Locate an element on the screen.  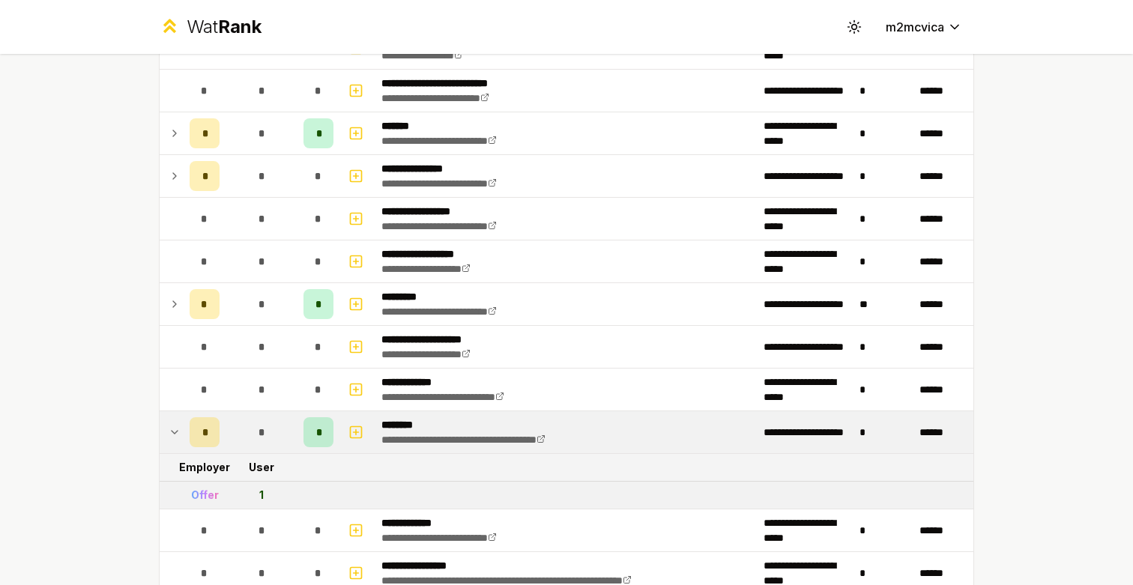
span: Rank is located at coordinates (240, 26).